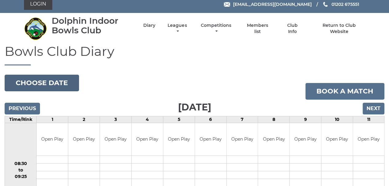 This screenshot has height=186, width=389. I want to click on td: 9, so click(306, 119).